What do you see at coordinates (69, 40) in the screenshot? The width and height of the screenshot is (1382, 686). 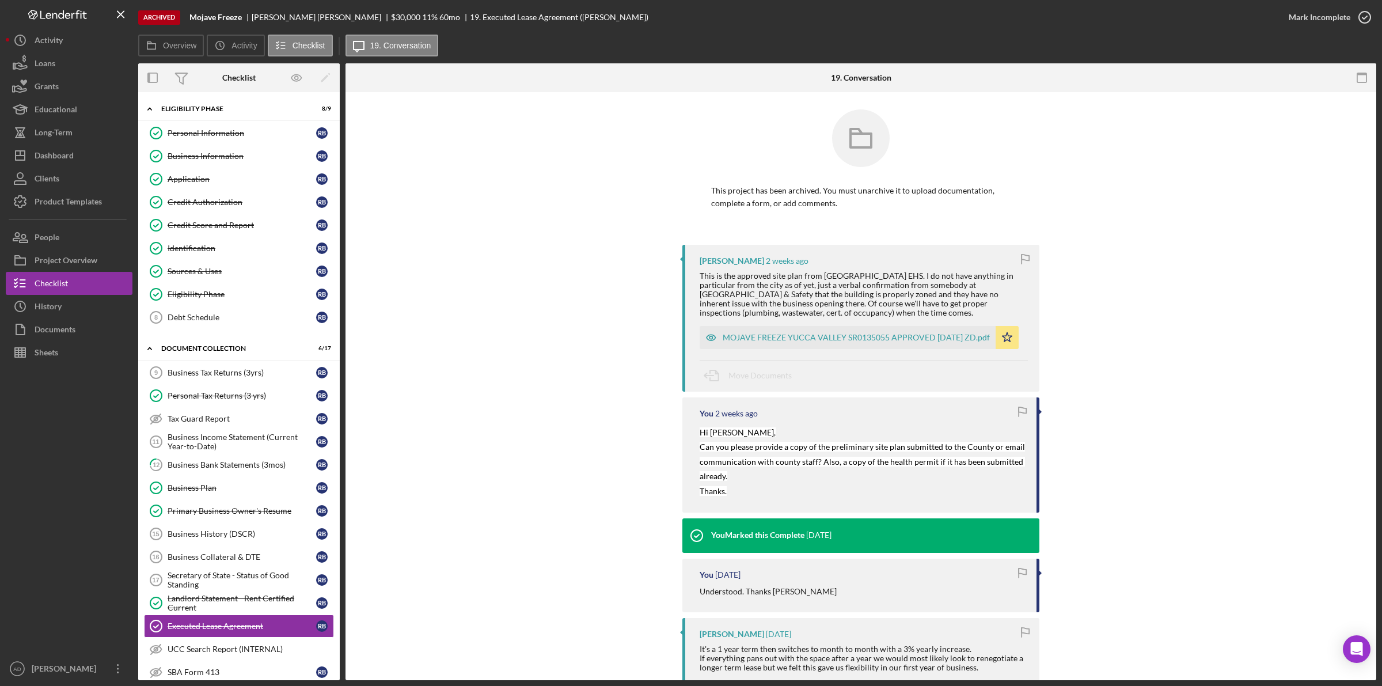 I see `a: Activity` at bounding box center [69, 40].